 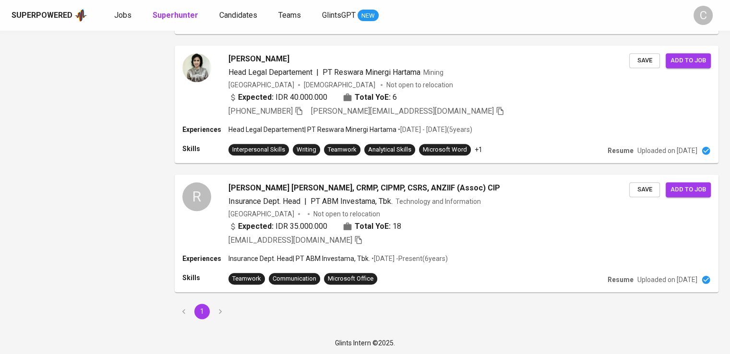 What do you see at coordinates (259, 150) in the screenshot?
I see `div: Interpersonal Skills` at bounding box center [259, 150].